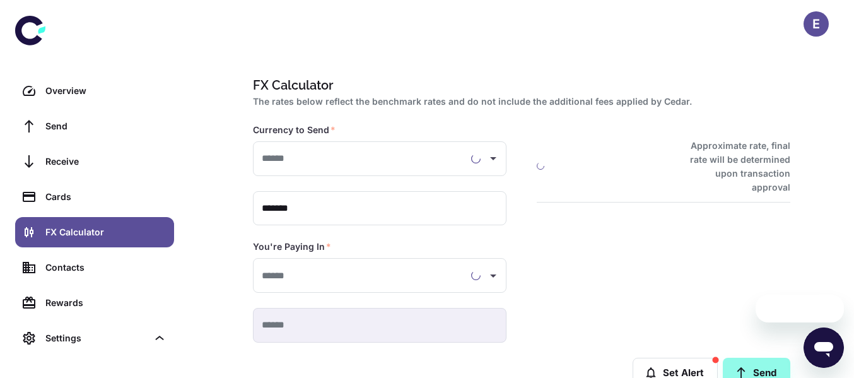 The height and width of the screenshot is (378, 854). What do you see at coordinates (106, 232) in the screenshot?
I see `div: FX Calculator` at bounding box center [106, 232].